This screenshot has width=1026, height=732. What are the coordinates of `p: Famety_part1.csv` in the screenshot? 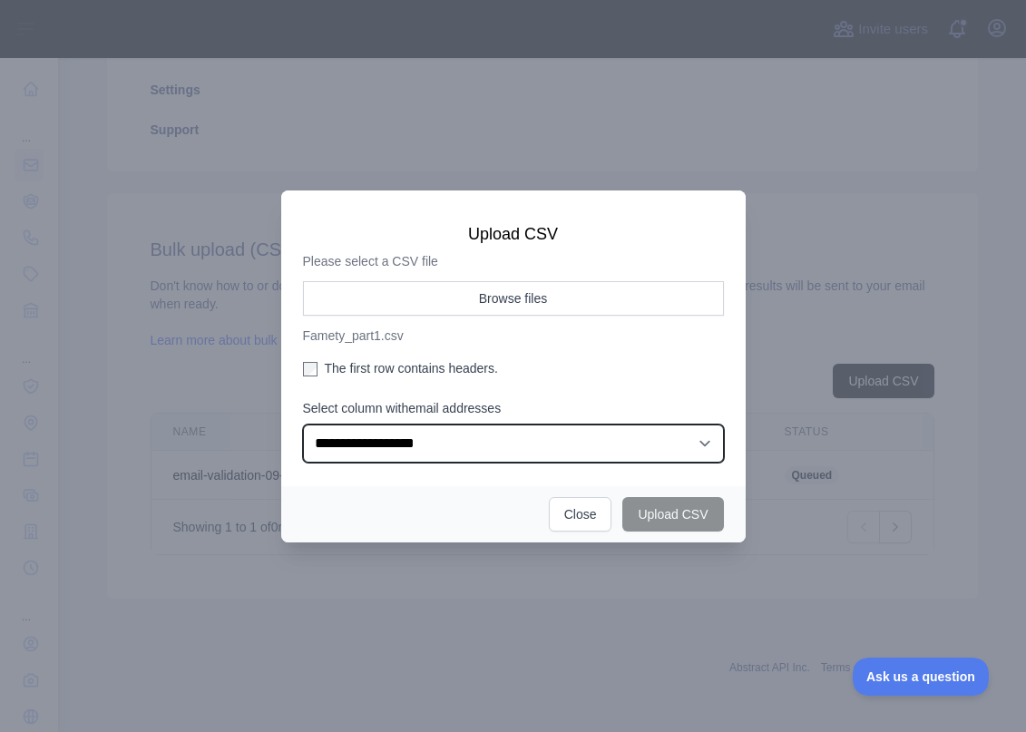 It's located at (513, 336).